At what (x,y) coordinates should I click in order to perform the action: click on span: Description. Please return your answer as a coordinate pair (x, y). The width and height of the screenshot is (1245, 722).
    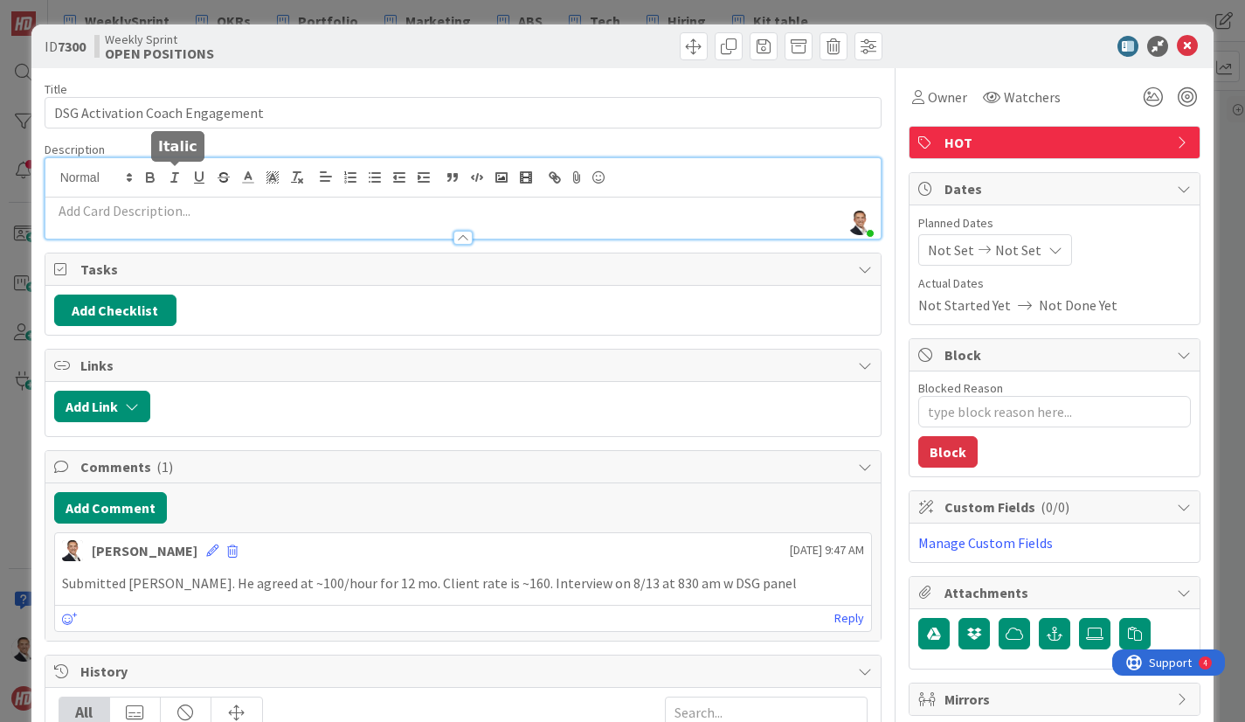
    Looking at the image, I should click on (74, 149).